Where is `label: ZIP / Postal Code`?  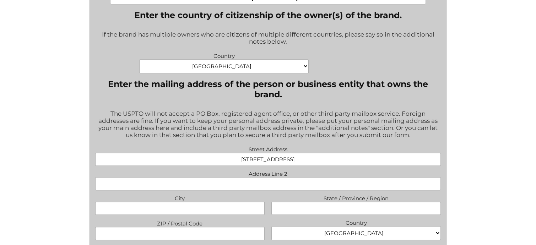
label: ZIP / Postal Code is located at coordinates (180, 223).